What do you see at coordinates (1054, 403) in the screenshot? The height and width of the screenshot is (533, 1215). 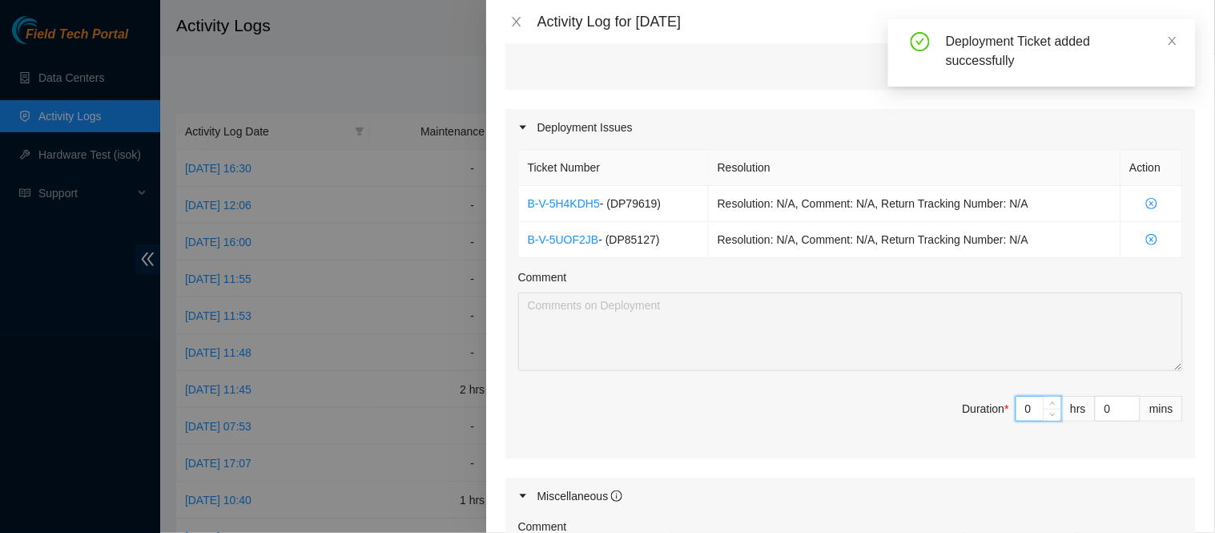 I see `span: up` at bounding box center [1054, 403].